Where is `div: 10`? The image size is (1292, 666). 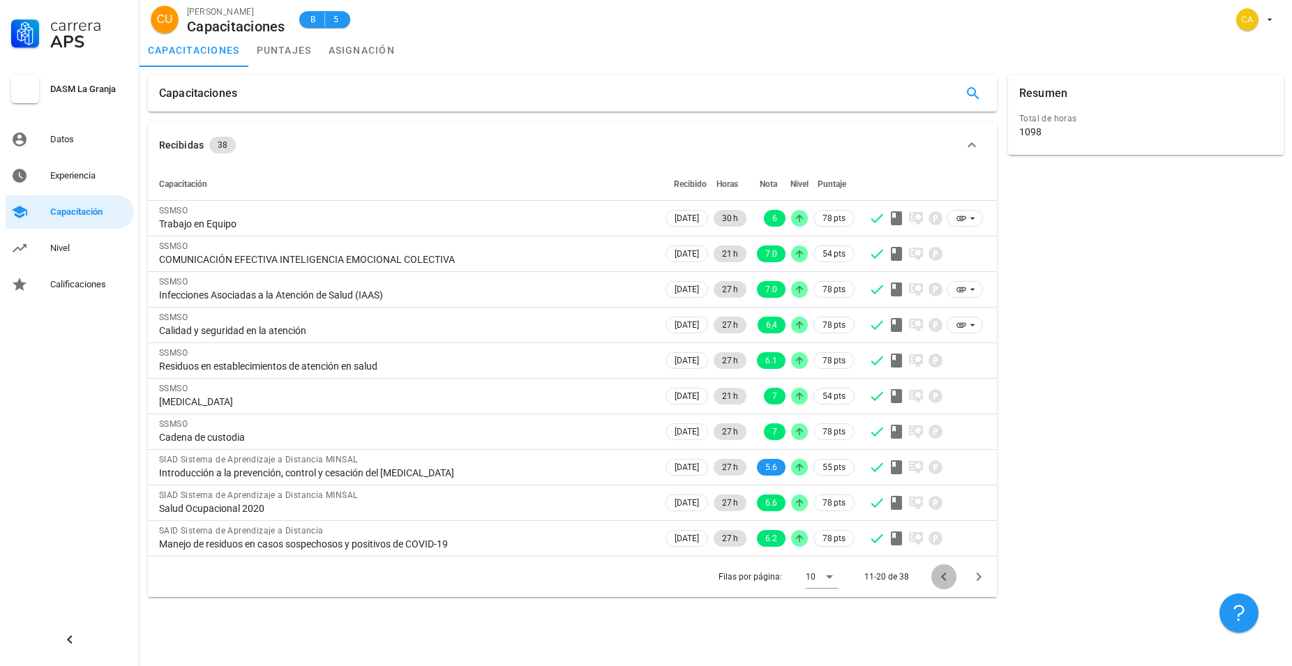 div: 10 is located at coordinates (811, 577).